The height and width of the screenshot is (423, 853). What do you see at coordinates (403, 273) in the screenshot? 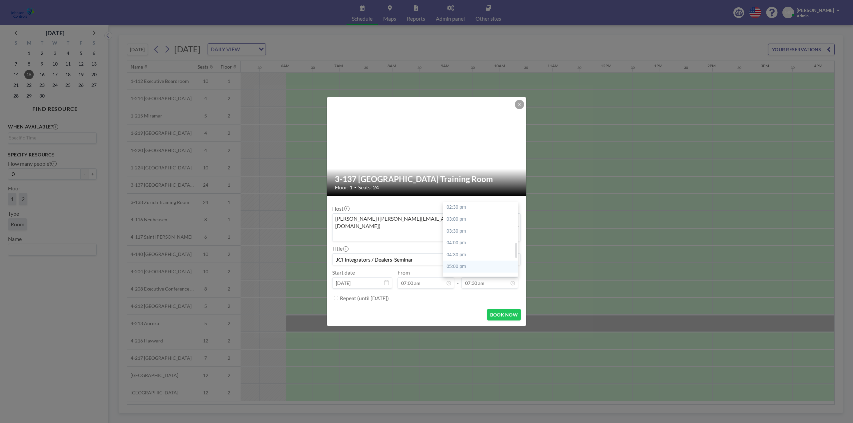
I see `label: From` at bounding box center [403, 273].